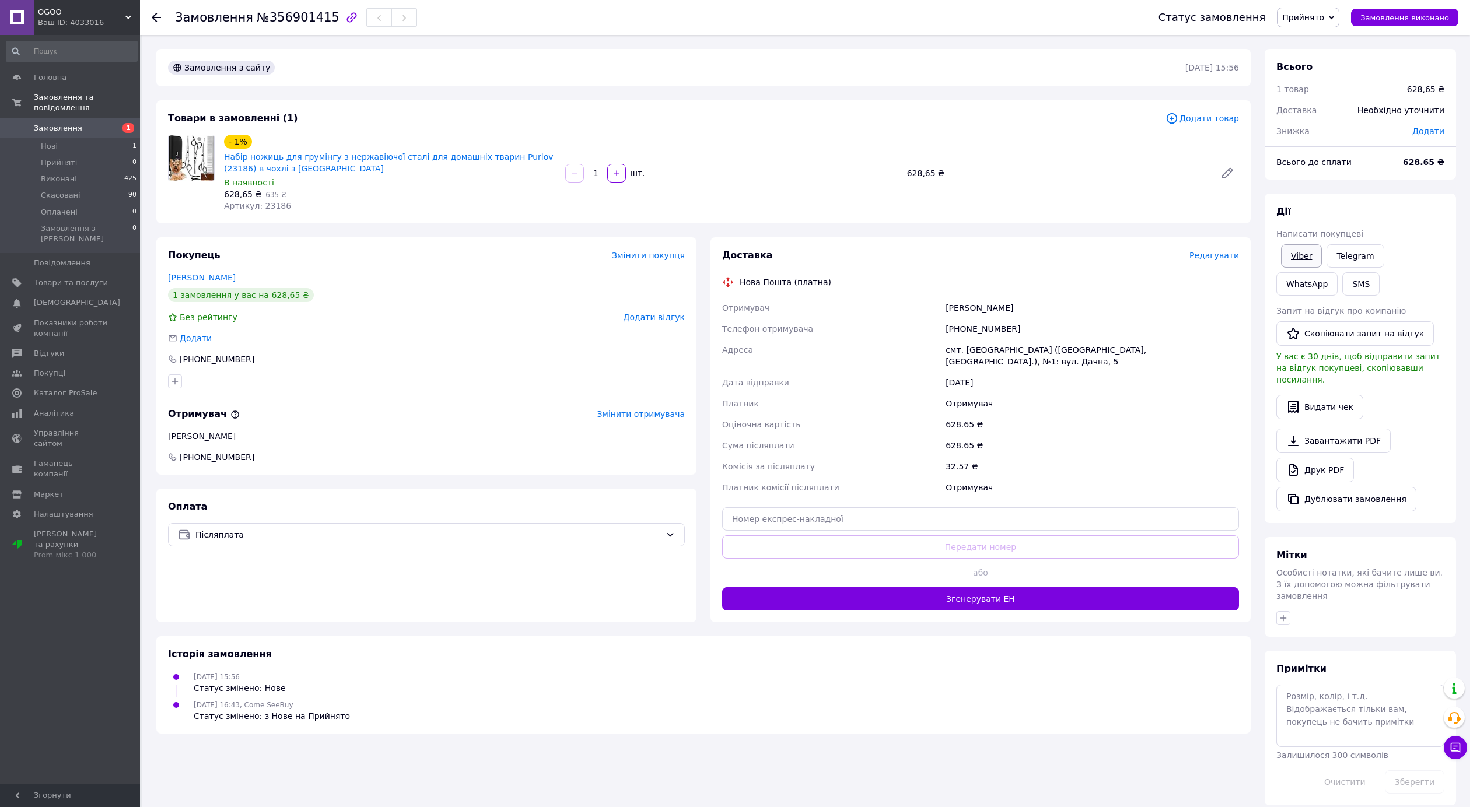 The height and width of the screenshot is (807, 1470). I want to click on span: Замовлення, so click(58, 128).